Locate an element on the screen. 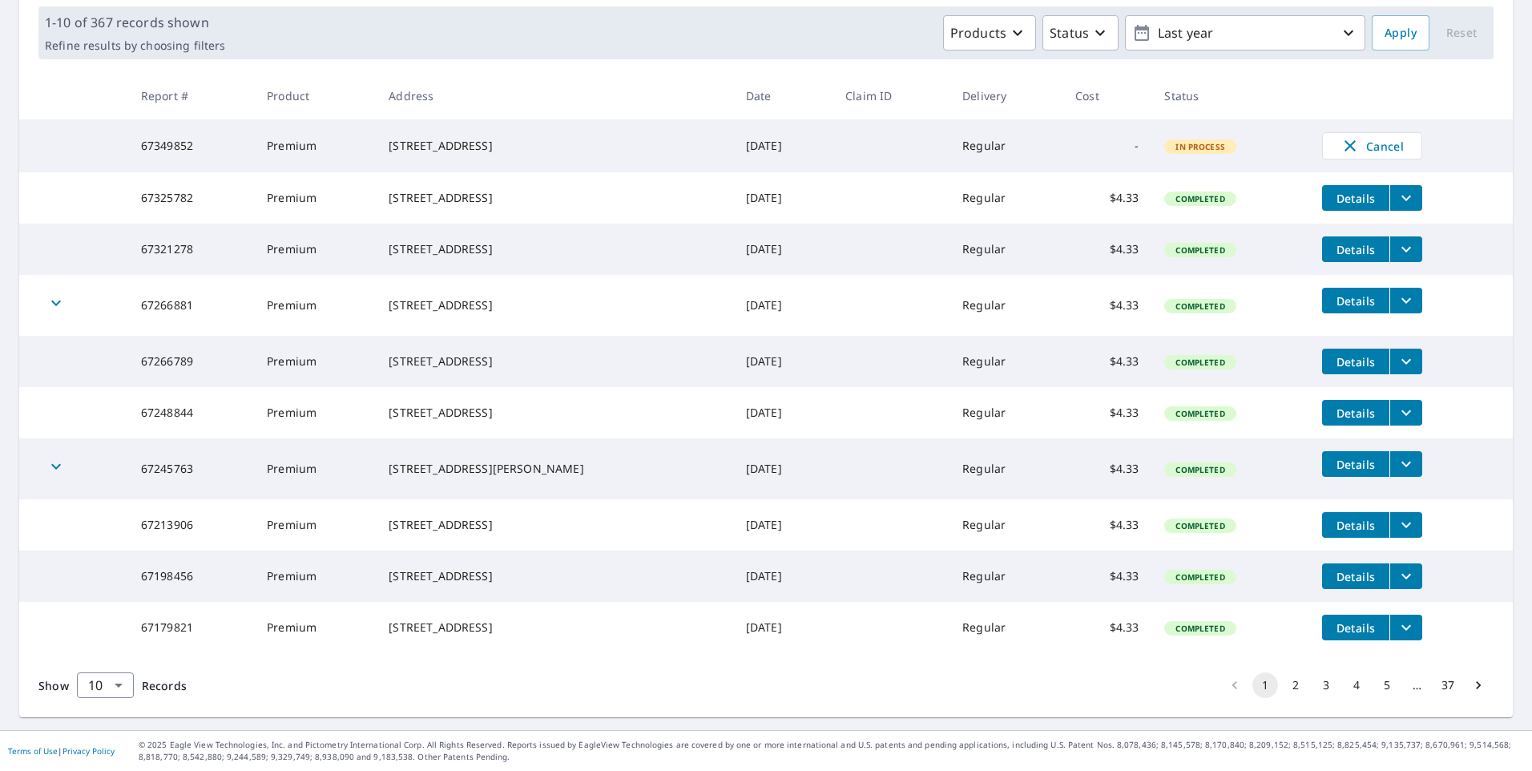 The height and width of the screenshot is (771, 1532). span: Apply is located at coordinates (1400, 33).